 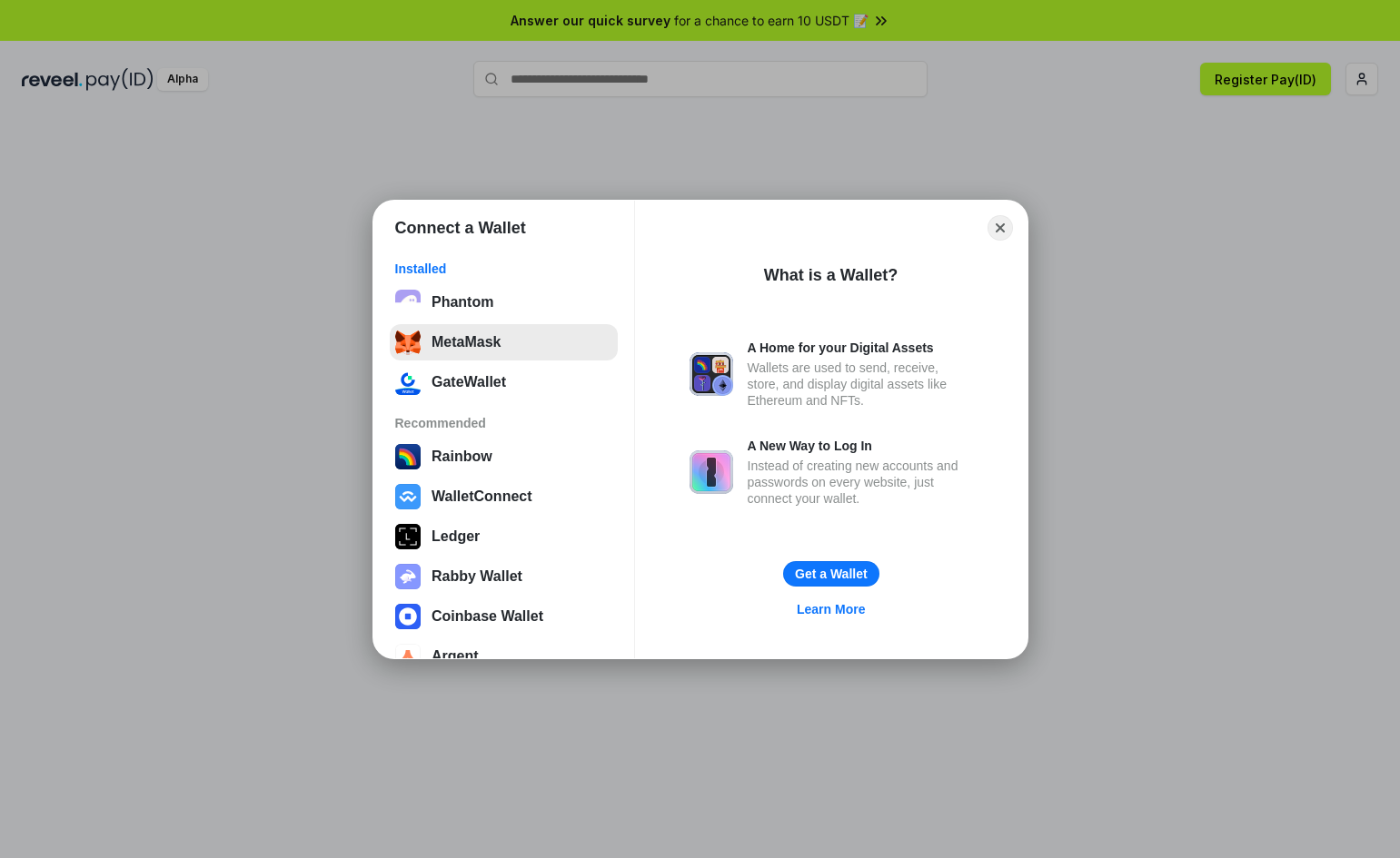 What do you see at coordinates (503, 383) in the screenshot?
I see `button: GateWallet` at bounding box center [503, 383].